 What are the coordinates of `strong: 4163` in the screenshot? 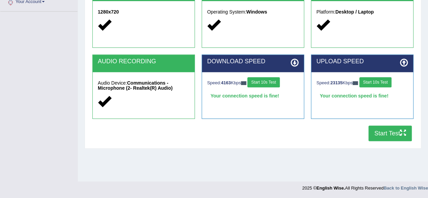 It's located at (226, 83).